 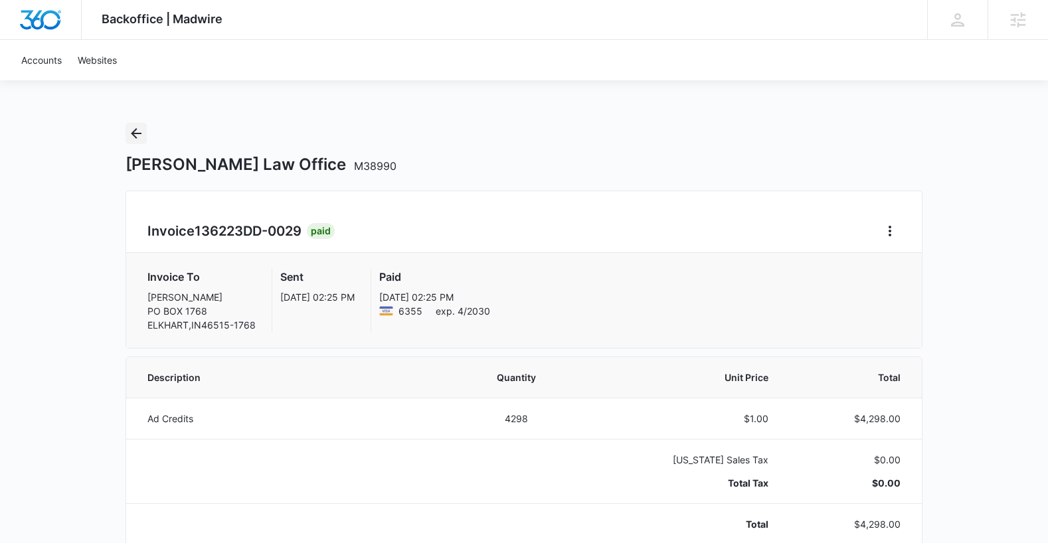 What do you see at coordinates (227, 231) in the screenshot?
I see `h2: Invoice` at bounding box center [227, 231].